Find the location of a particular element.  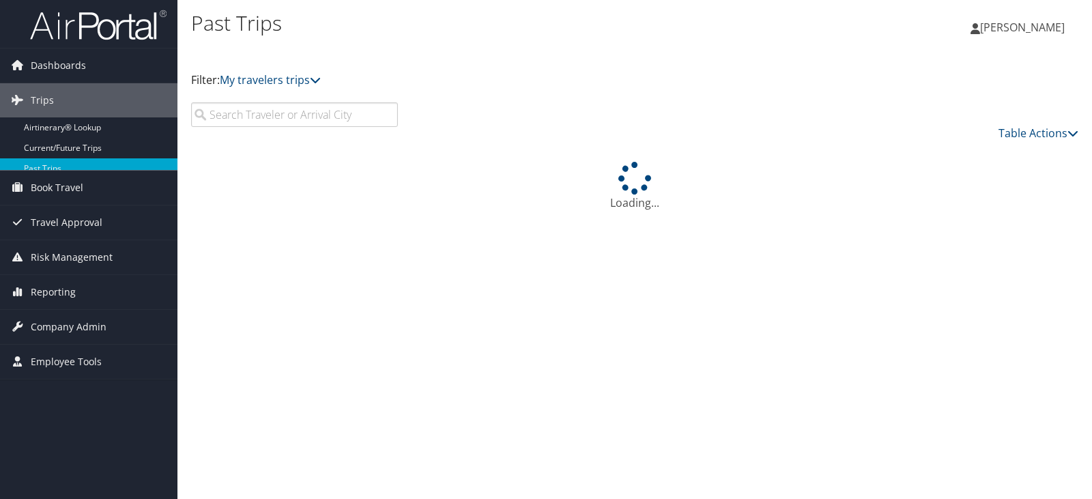

img: airportal-logo.png is located at coordinates (98, 25).